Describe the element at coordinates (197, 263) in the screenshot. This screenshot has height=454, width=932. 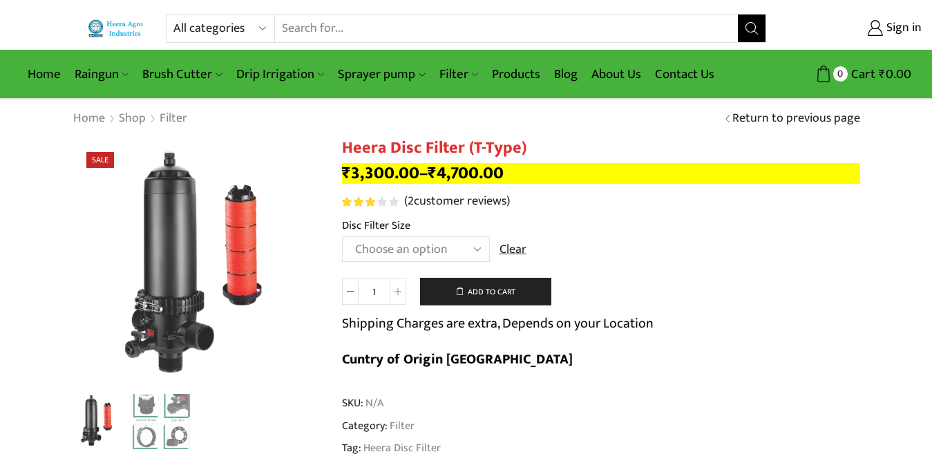
I see `div: 1 / 2` at that location.